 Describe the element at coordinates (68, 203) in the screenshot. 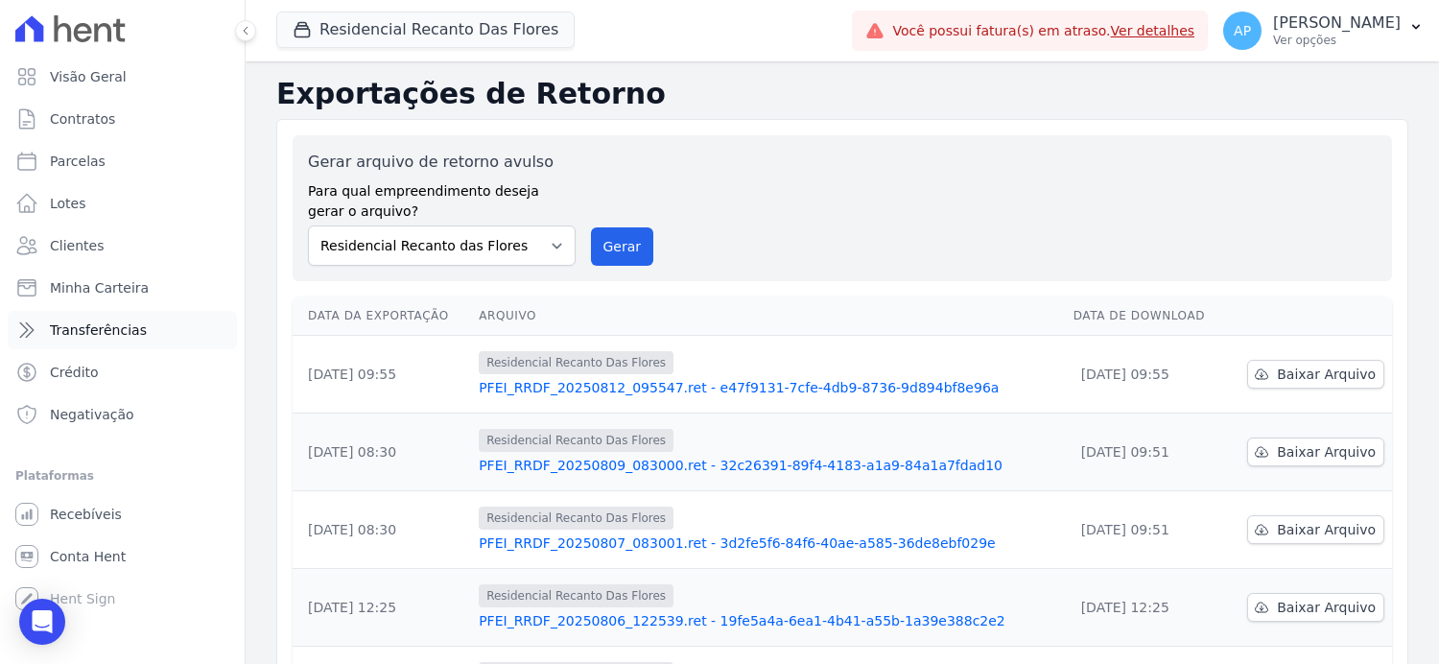

I see `span: Lotes` at that location.